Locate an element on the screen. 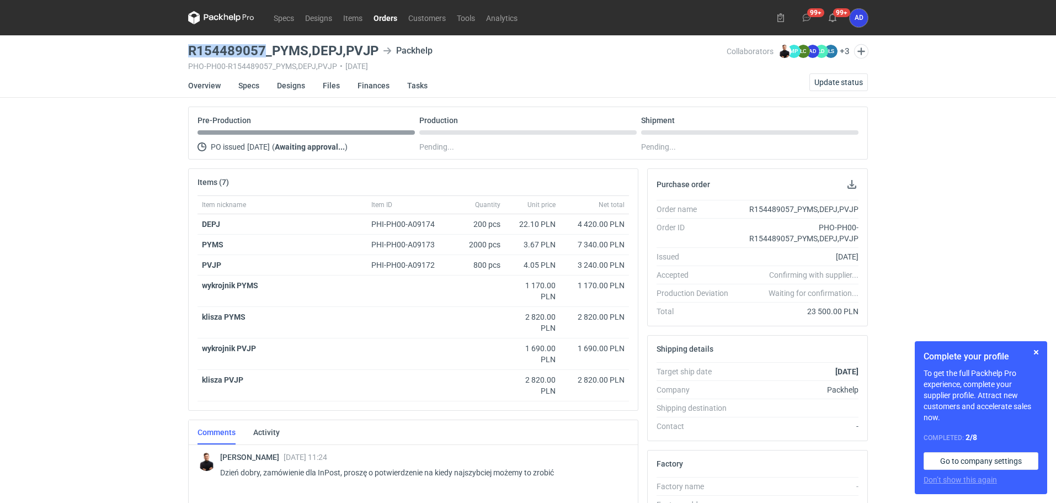 The image size is (1056, 503). span: Item ID is located at coordinates (382, 205).